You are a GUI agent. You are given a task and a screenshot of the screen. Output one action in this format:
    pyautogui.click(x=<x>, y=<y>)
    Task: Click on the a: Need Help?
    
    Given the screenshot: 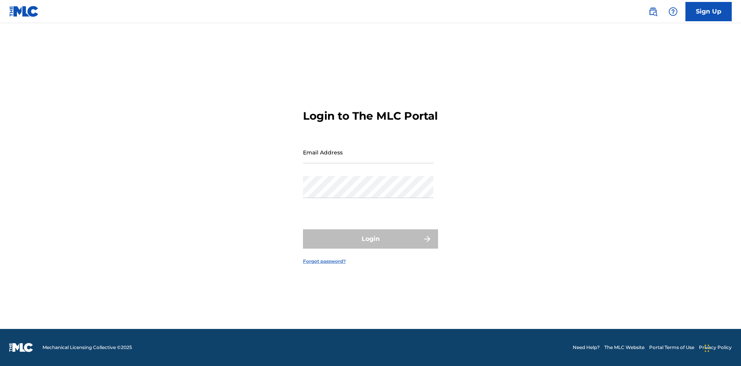 What is the action you would take?
    pyautogui.click(x=586, y=347)
    